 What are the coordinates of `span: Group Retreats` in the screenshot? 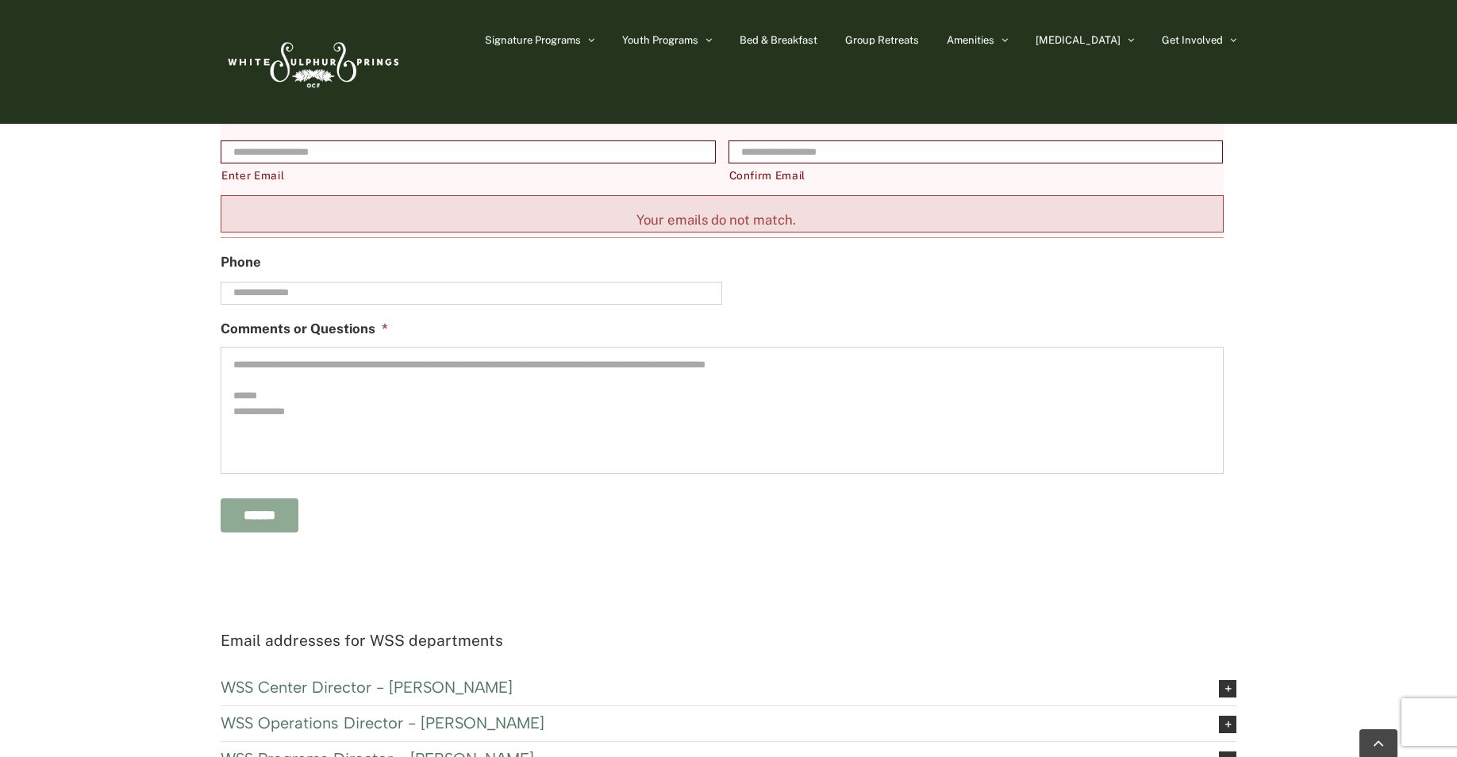 It's located at (881, 40).